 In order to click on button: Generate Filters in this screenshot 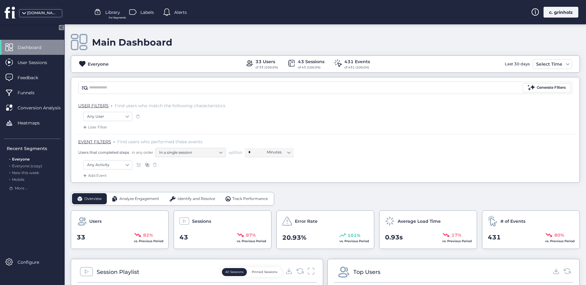, I will do `click(546, 88)`.